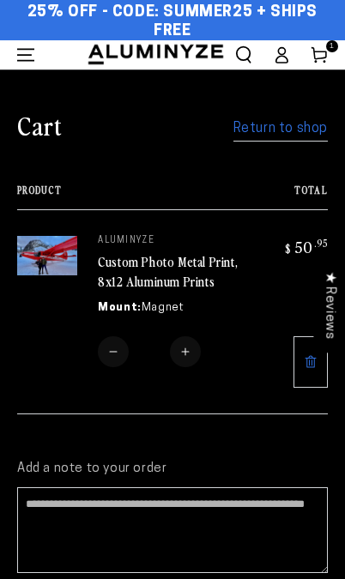  Describe the element at coordinates (119, 308) in the screenshot. I see `dt: Mount:` at that location.